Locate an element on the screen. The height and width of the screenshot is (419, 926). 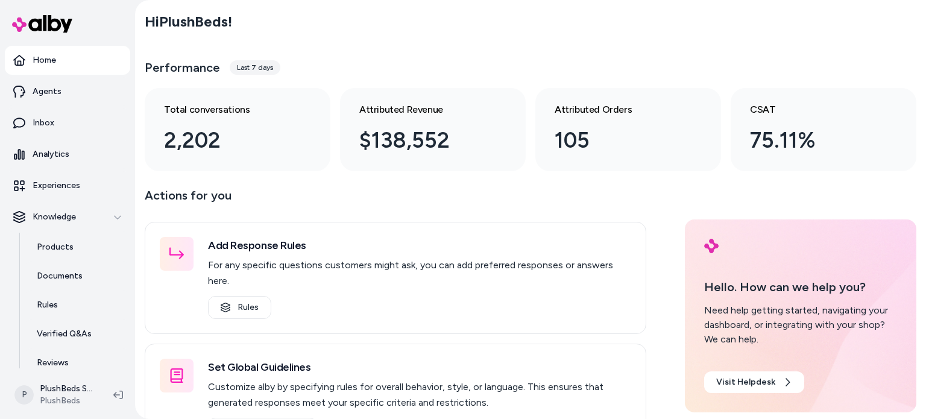
a: Experiences is located at coordinates (67, 186).